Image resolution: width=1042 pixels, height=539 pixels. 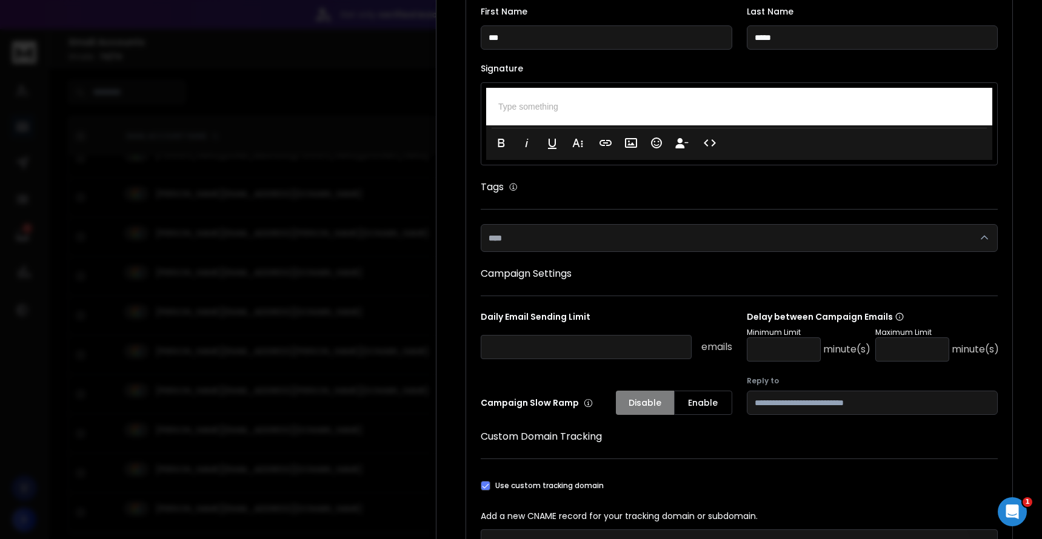 I want to click on p: Daily Email Sending Limit, so click(x=606, y=319).